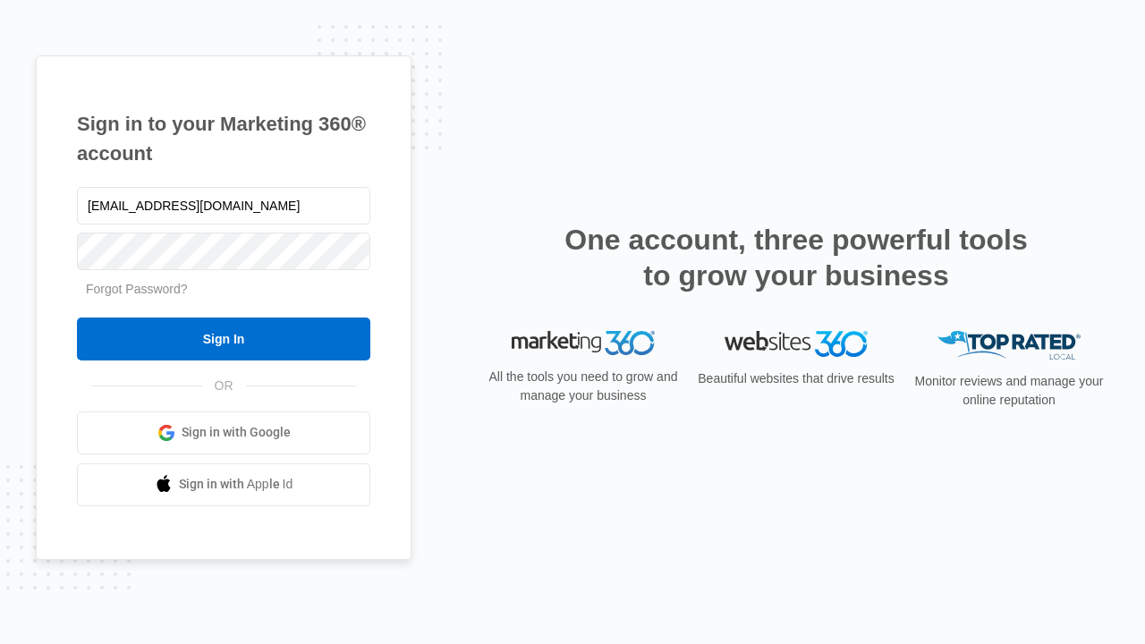 This screenshot has height=644, width=1145. I want to click on p: Beautiful websites that drive results, so click(796, 379).